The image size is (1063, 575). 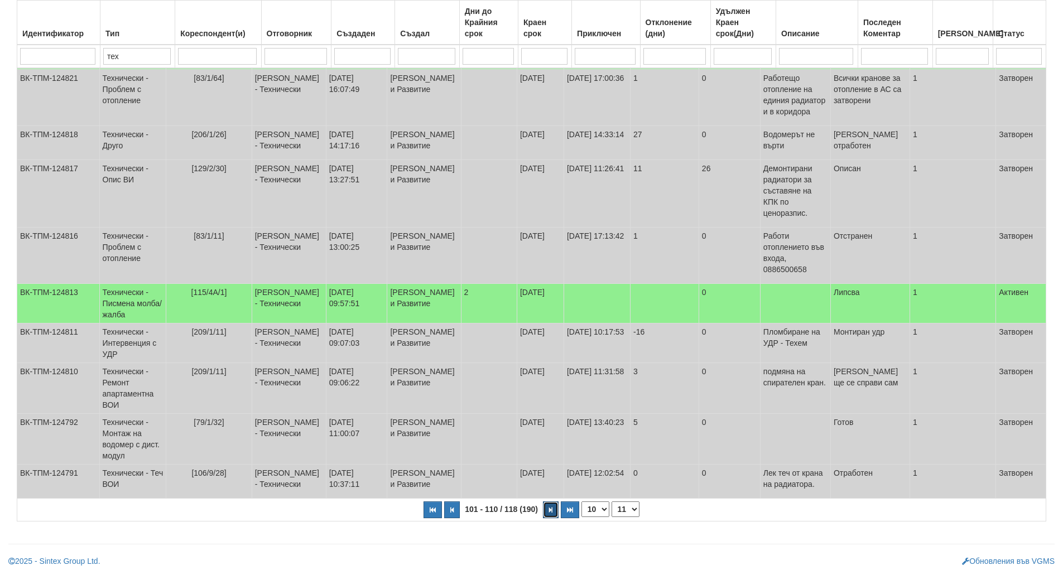 I want to click on div: Последен Коментар, so click(x=895, y=28).